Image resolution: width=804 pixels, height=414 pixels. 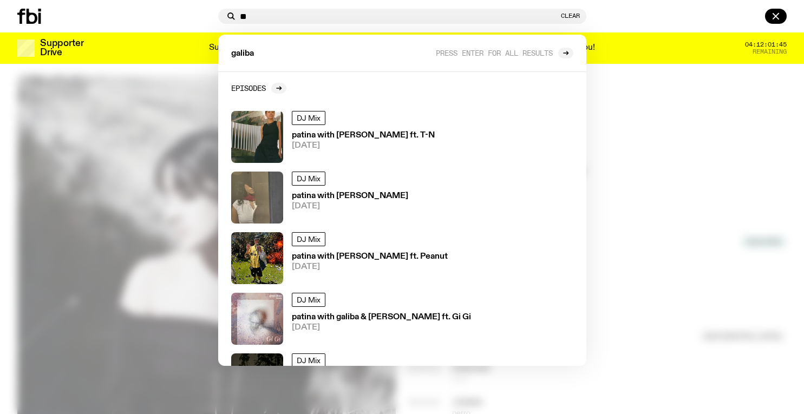 What do you see at coordinates (494, 53) in the screenshot?
I see `span: Press enter for all results` at bounding box center [494, 53].